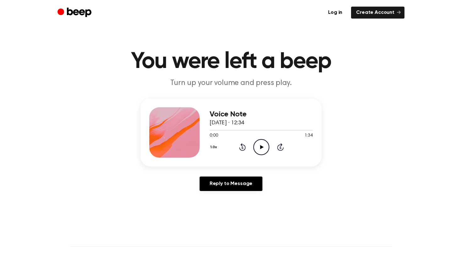 This screenshot has height=264, width=462. Describe the element at coordinates (231, 183) in the screenshot. I see `a: Reply to Message` at that location.